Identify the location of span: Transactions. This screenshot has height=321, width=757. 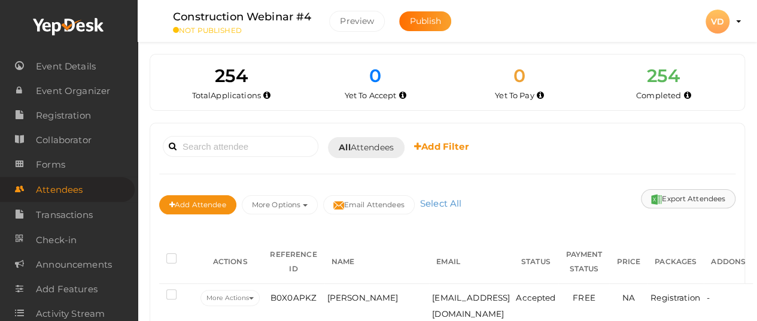
(64, 215).